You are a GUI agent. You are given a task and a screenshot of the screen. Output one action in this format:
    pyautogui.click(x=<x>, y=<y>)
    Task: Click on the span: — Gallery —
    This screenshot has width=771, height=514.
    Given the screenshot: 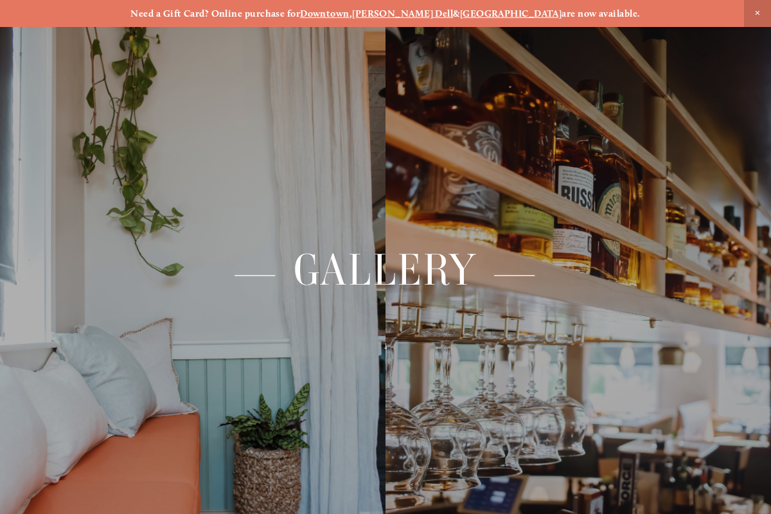 What is the action you would take?
    pyautogui.click(x=385, y=270)
    